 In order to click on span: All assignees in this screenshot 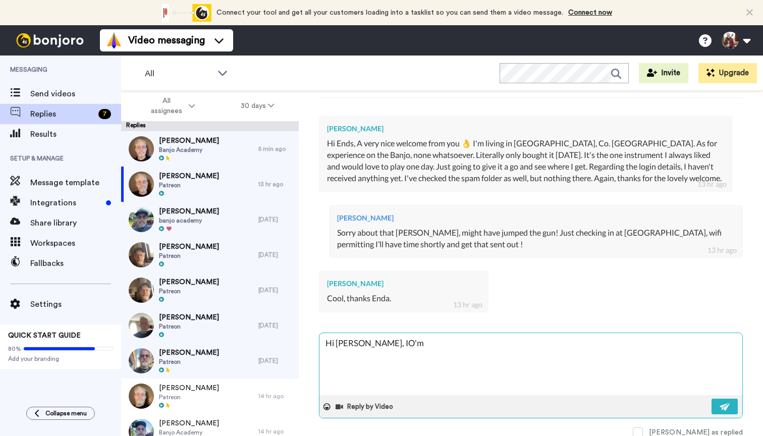, I will do `click(166, 106)`.